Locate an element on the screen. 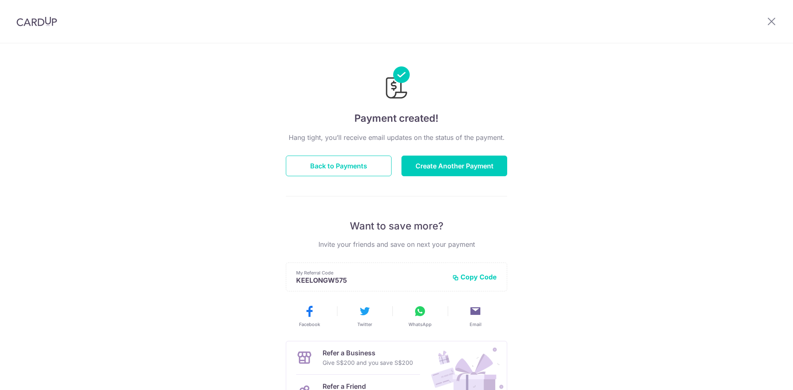  span: WhatsApp is located at coordinates (420, 325).